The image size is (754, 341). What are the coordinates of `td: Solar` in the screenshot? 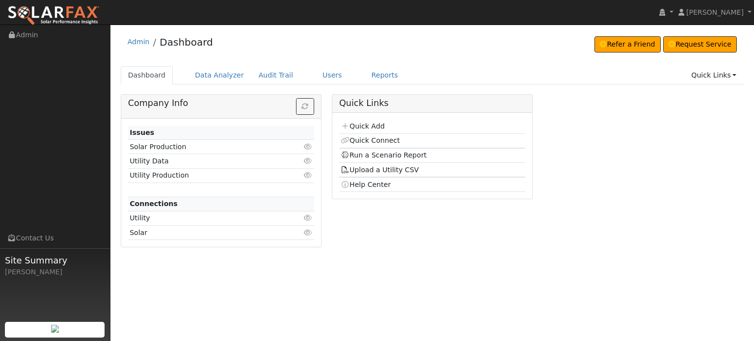 It's located at (206, 233).